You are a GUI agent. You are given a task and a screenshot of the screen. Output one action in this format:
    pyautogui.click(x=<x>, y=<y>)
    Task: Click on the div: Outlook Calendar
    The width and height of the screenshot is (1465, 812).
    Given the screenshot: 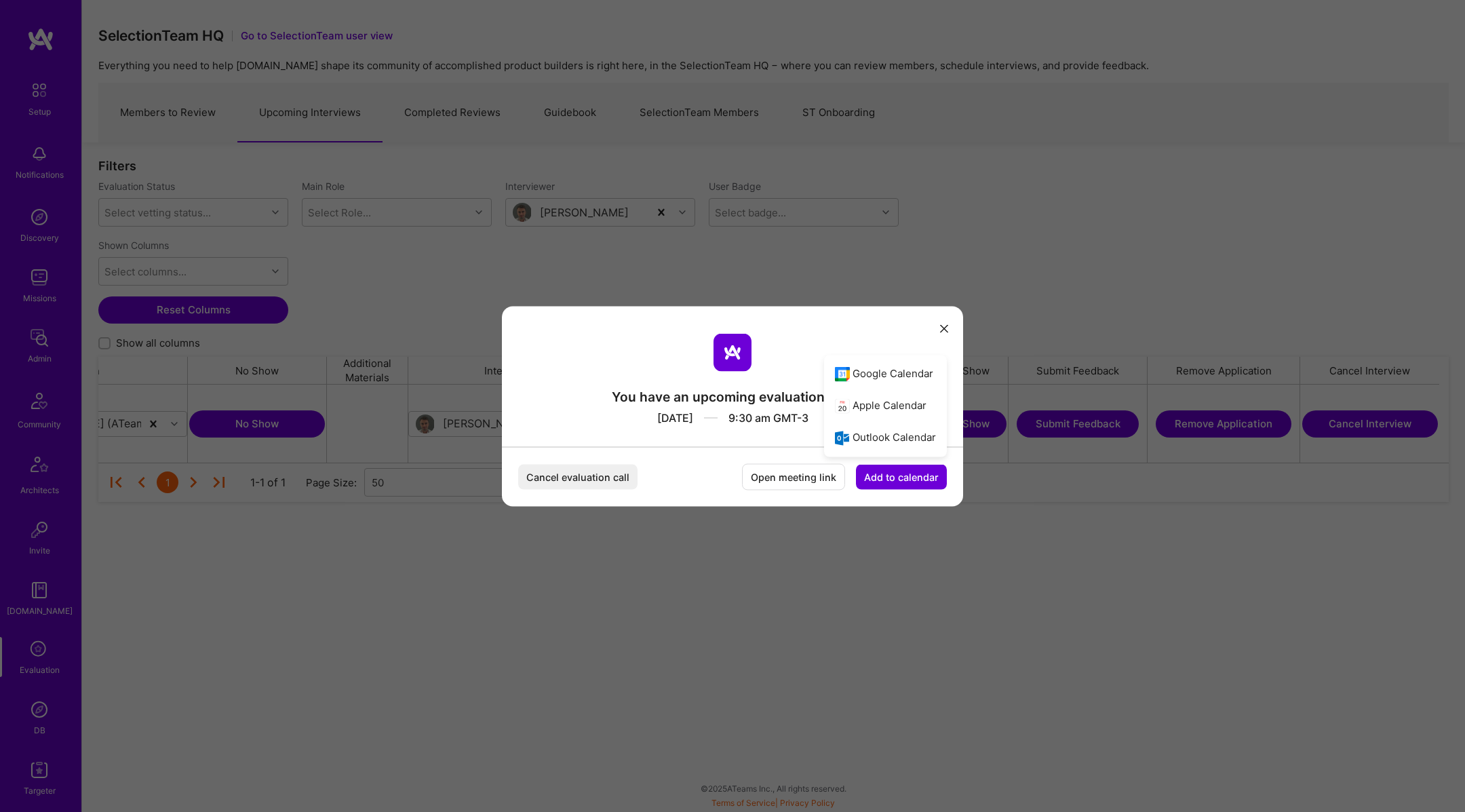 What is the action you would take?
    pyautogui.click(x=886, y=437)
    